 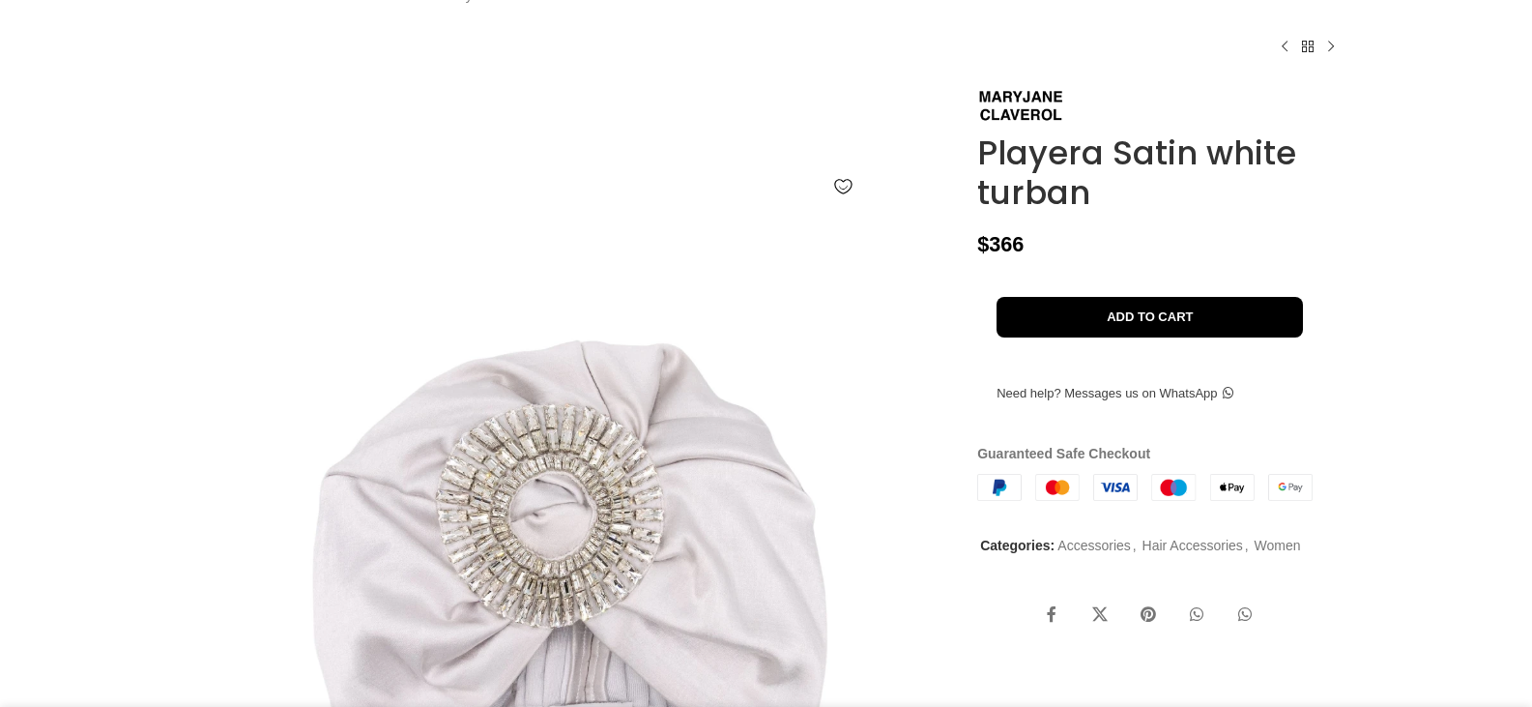 I want to click on a: X social link, so click(x=1100, y=615).